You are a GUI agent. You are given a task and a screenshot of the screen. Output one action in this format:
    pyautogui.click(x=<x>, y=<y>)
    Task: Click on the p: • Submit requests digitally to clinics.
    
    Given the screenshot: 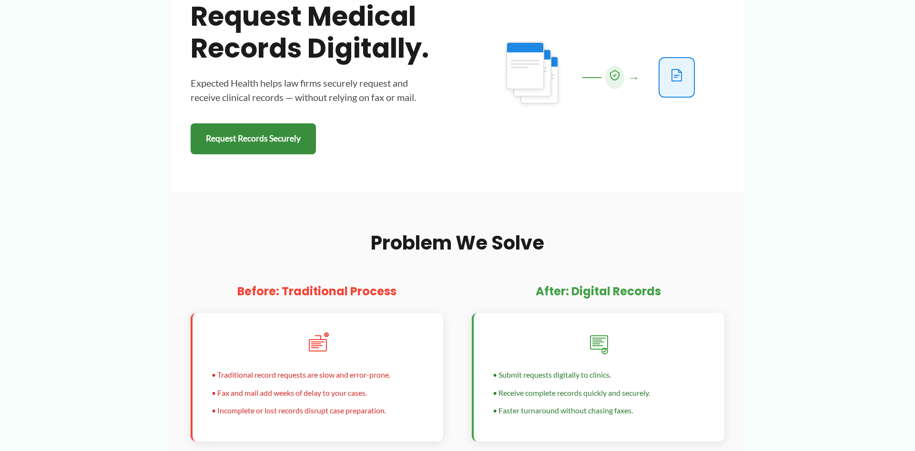 What is the action you would take?
    pyautogui.click(x=599, y=375)
    